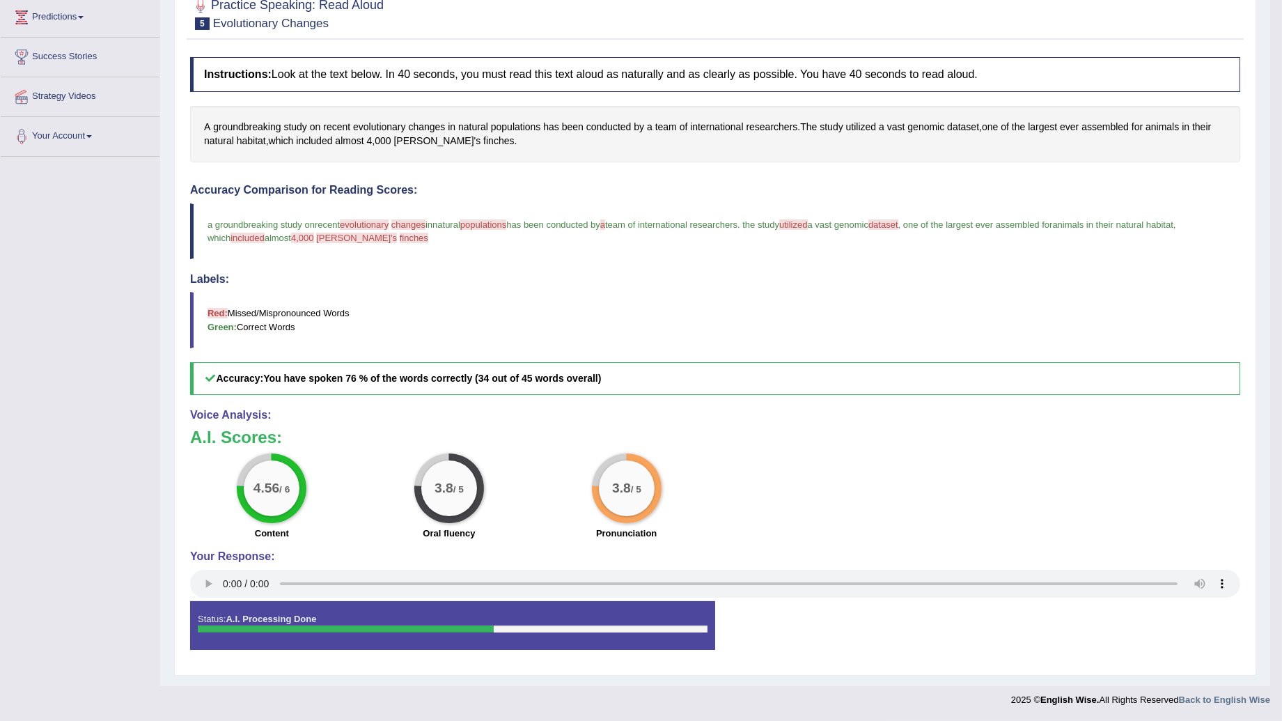  What do you see at coordinates (602, 224) in the screenshot?
I see `span: a` at bounding box center [602, 224].